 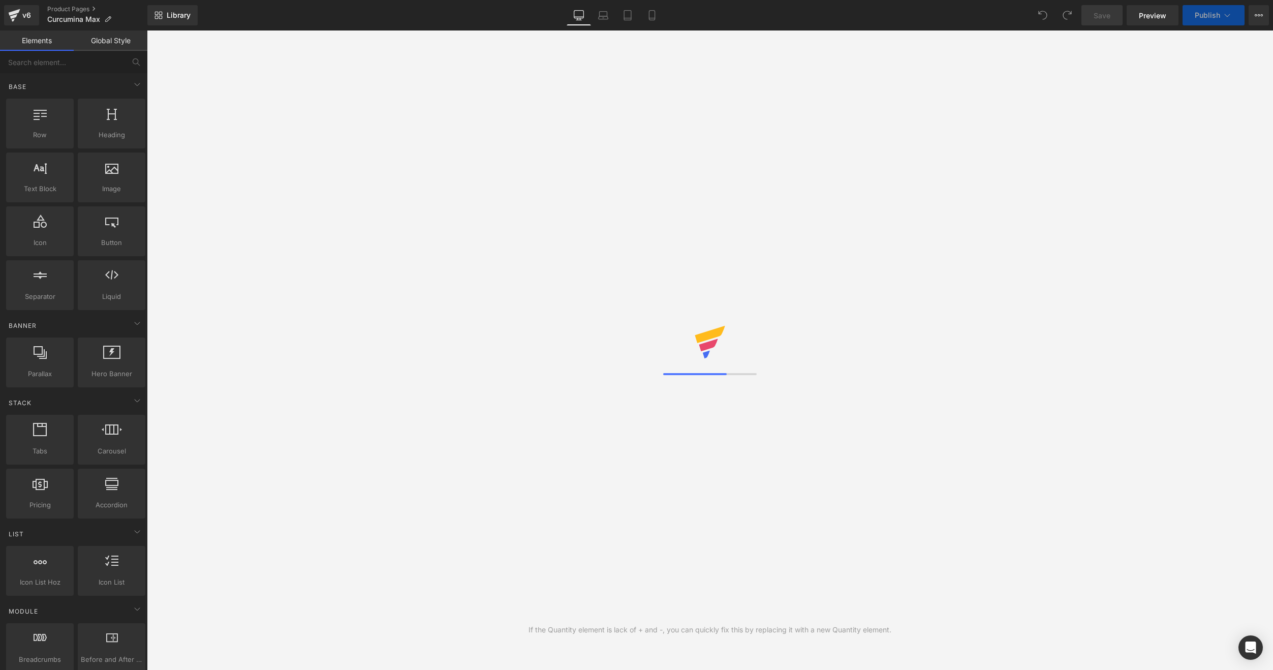 What do you see at coordinates (1043, 15) in the screenshot?
I see `button: Undo` at bounding box center [1043, 15].